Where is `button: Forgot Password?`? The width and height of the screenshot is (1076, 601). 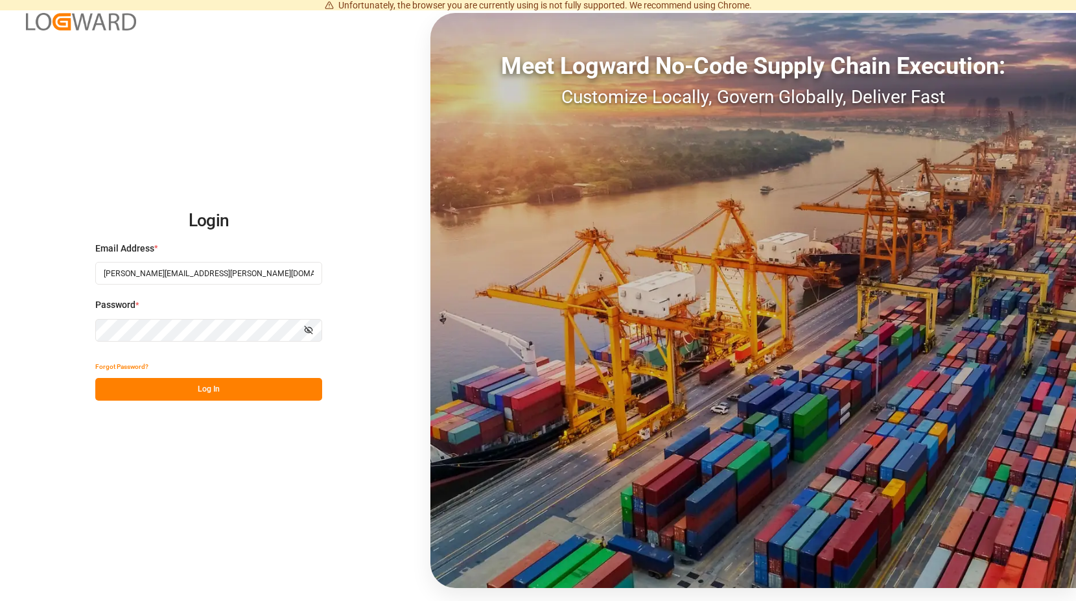 button: Forgot Password? is located at coordinates (122, 366).